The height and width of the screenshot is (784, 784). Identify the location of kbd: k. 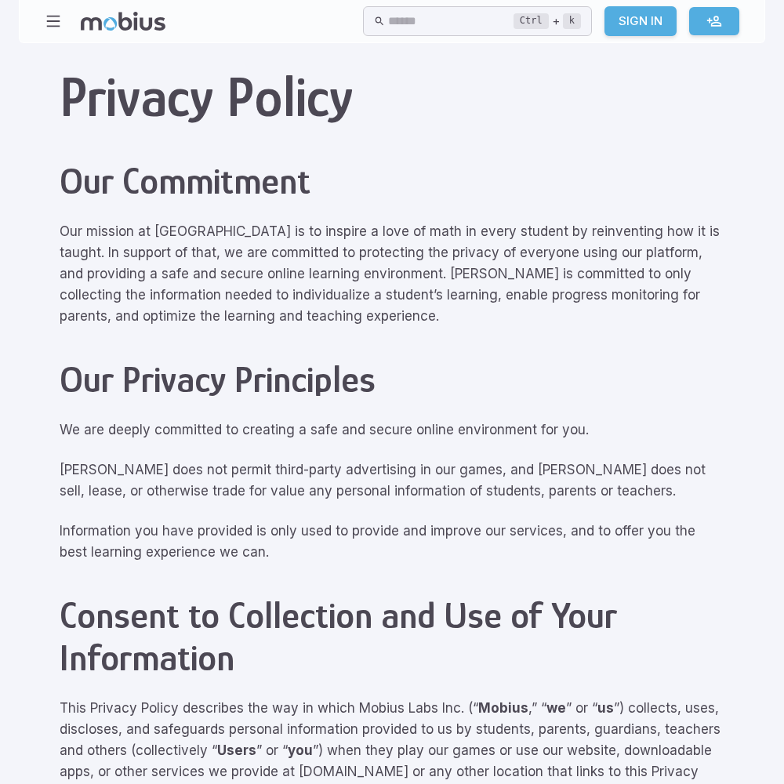
(572, 21).